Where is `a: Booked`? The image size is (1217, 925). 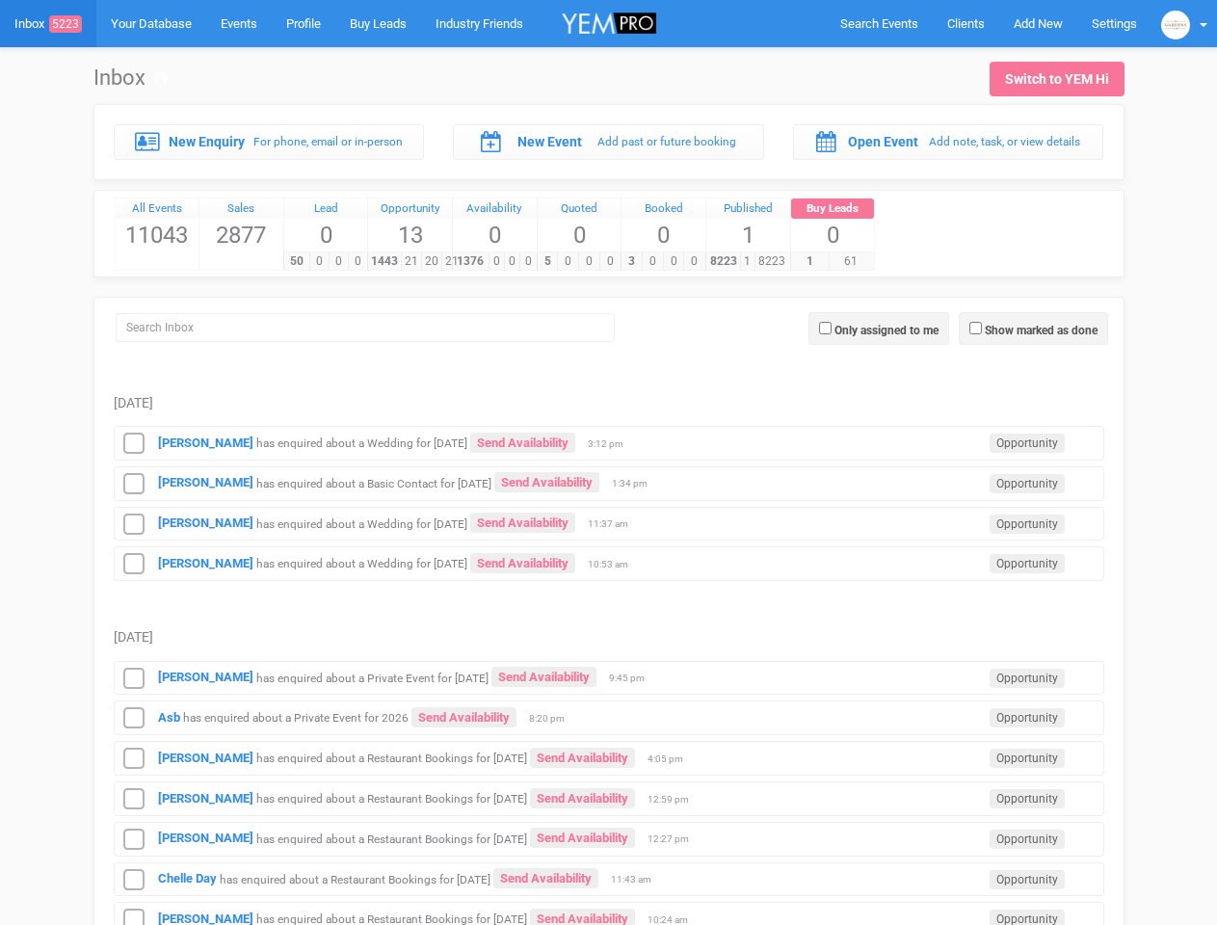 a: Booked is located at coordinates (663, 209).